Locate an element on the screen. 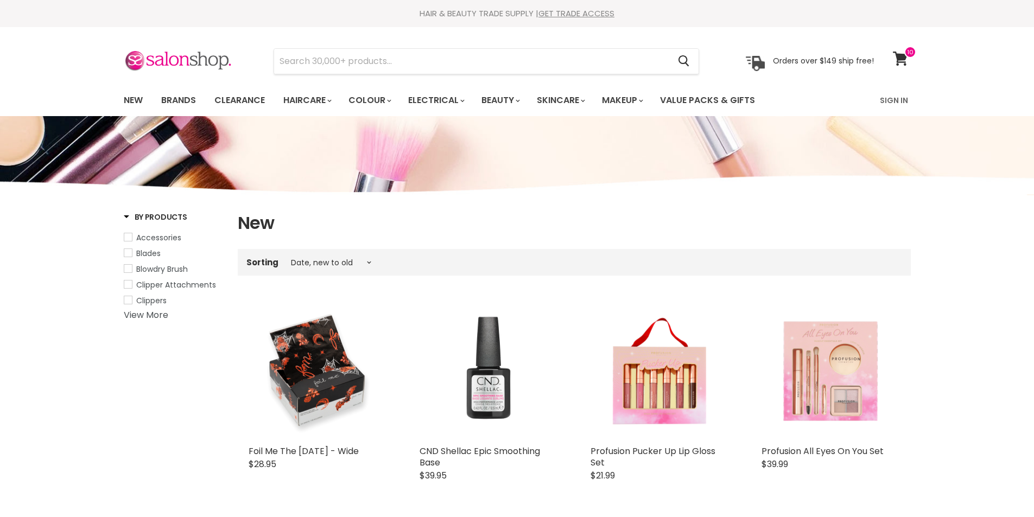 This screenshot has height=517, width=1034. a: Blowdry Brush is located at coordinates (174, 269).